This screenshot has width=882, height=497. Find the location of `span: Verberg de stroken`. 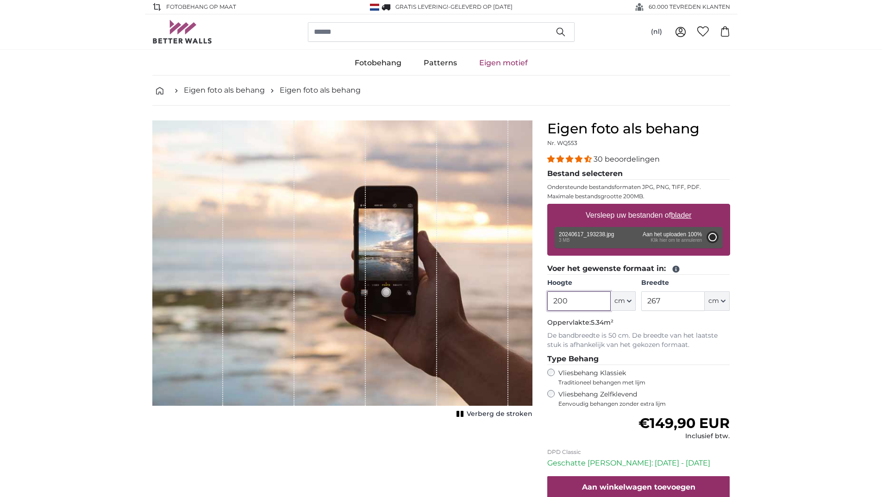

span: Verberg de stroken is located at coordinates (500, 414).